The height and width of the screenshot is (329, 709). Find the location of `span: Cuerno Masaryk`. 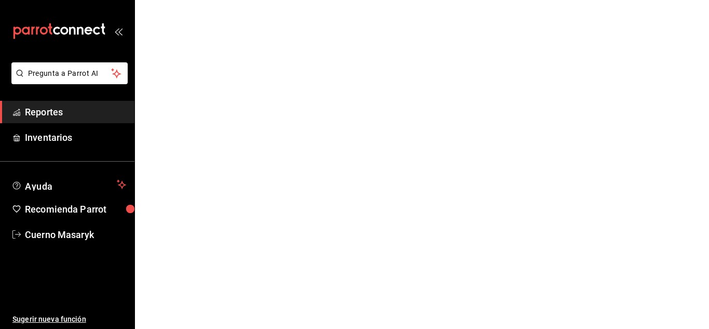

span: Cuerno Masaryk is located at coordinates (75, 234).